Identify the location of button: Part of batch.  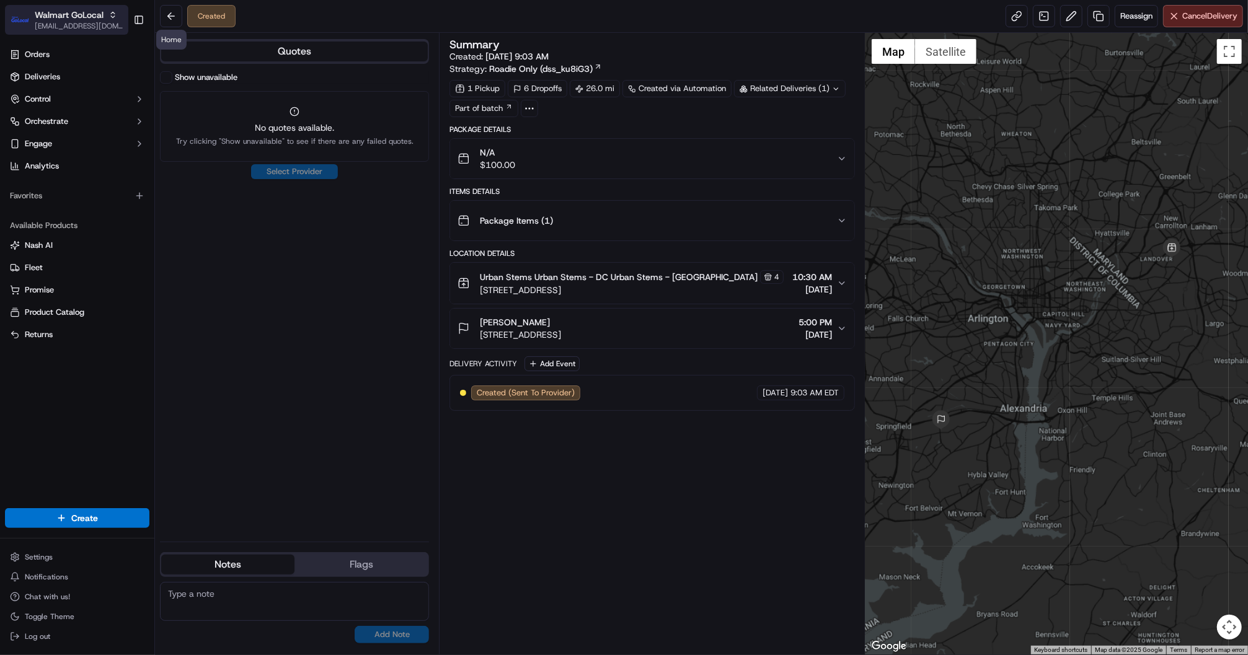
(483, 108).